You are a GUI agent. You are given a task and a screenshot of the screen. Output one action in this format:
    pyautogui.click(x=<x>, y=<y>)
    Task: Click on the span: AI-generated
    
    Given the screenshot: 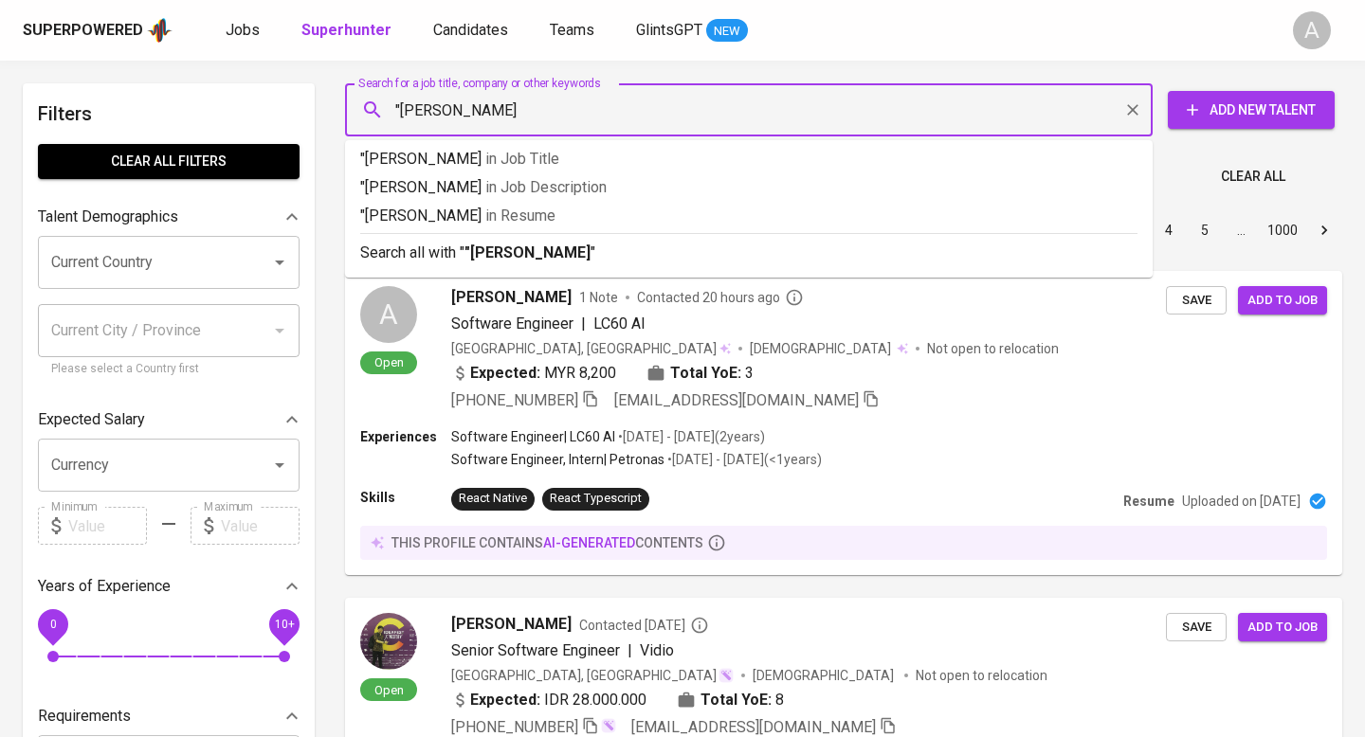 What is the action you would take?
    pyautogui.click(x=589, y=543)
    